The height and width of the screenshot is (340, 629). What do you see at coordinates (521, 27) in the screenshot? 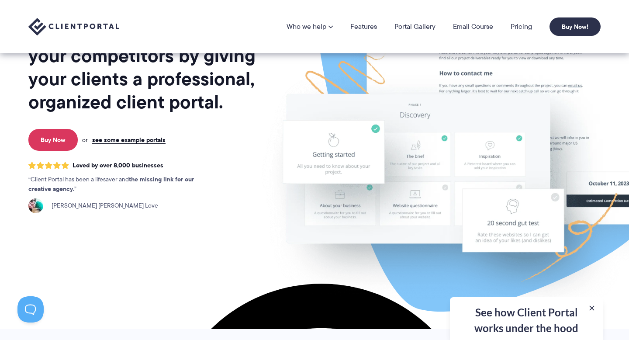
I see `a: Pricing` at bounding box center [521, 27].